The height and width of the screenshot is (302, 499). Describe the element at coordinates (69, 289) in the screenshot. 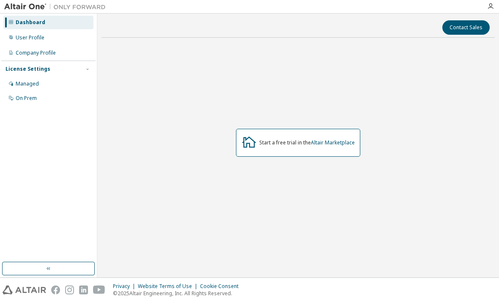

I see `img: instagram.svg` at that location.